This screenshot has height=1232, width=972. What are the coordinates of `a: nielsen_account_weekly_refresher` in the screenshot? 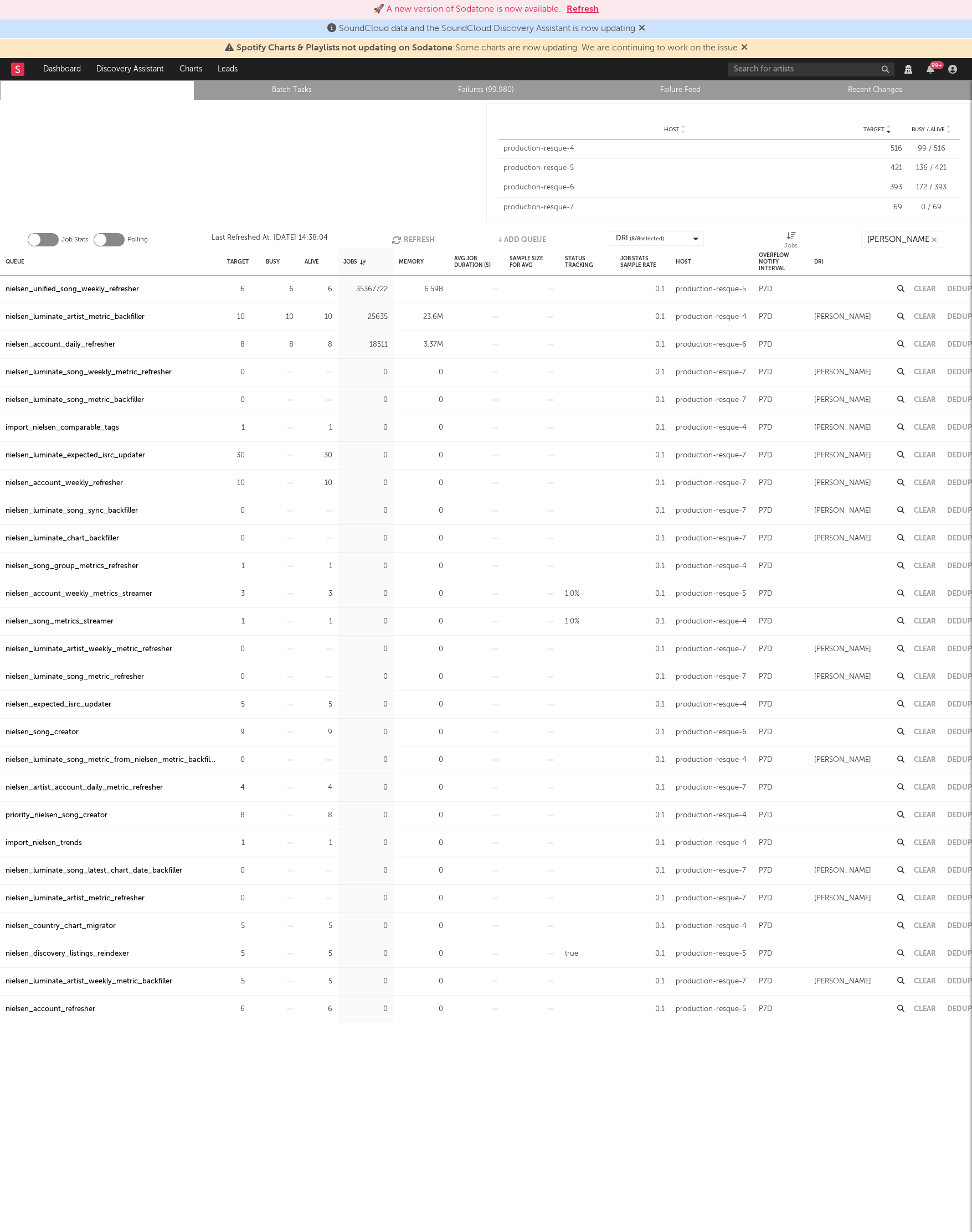 It's located at (65, 483).